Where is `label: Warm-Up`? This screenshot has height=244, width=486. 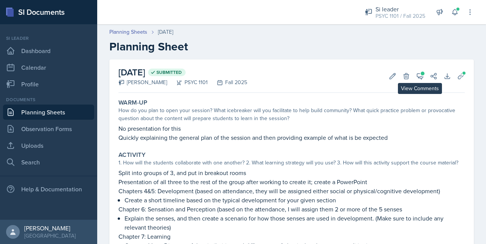 label: Warm-Up is located at coordinates (133, 103).